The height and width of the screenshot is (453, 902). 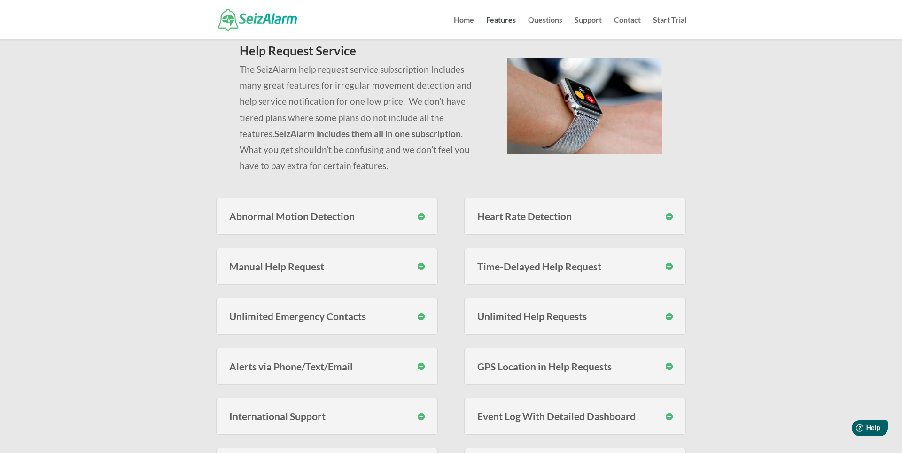 I want to click on span: Help, so click(x=55, y=11).